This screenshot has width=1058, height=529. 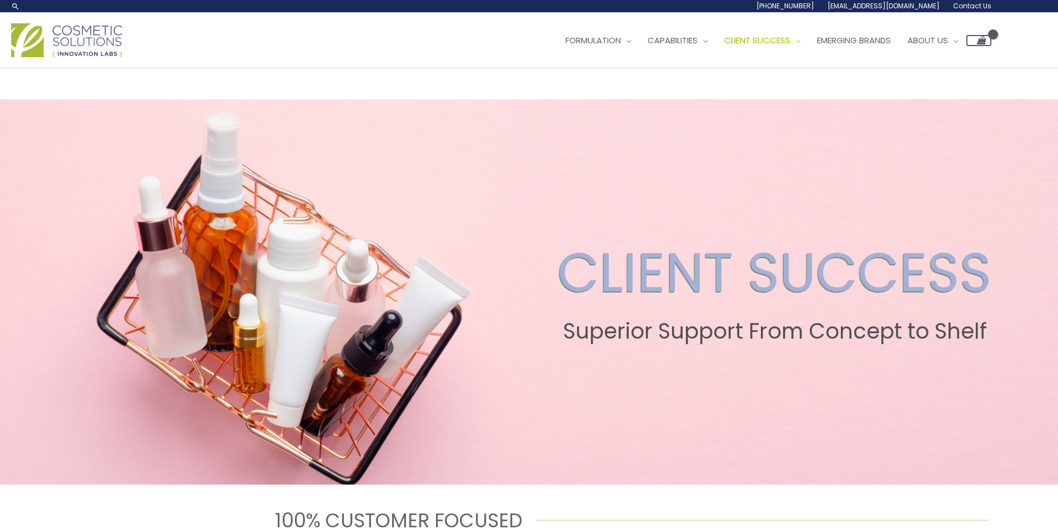 What do you see at coordinates (775, 273) in the screenshot?
I see `h2: CLIENT SUCCESS` at bounding box center [775, 273].